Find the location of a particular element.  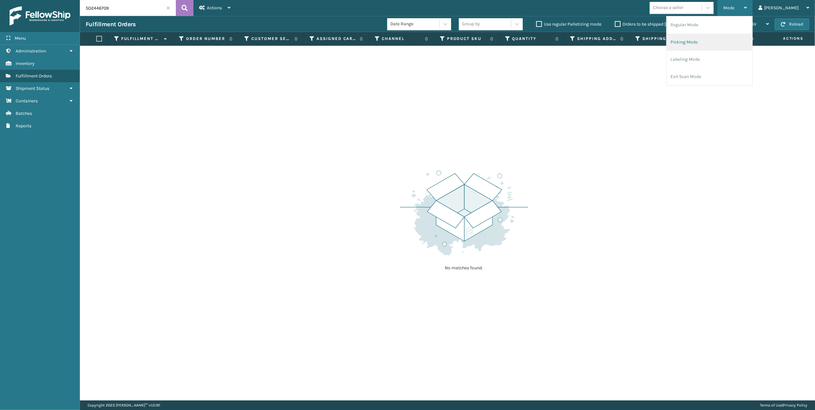

button: Reload is located at coordinates (792, 24).